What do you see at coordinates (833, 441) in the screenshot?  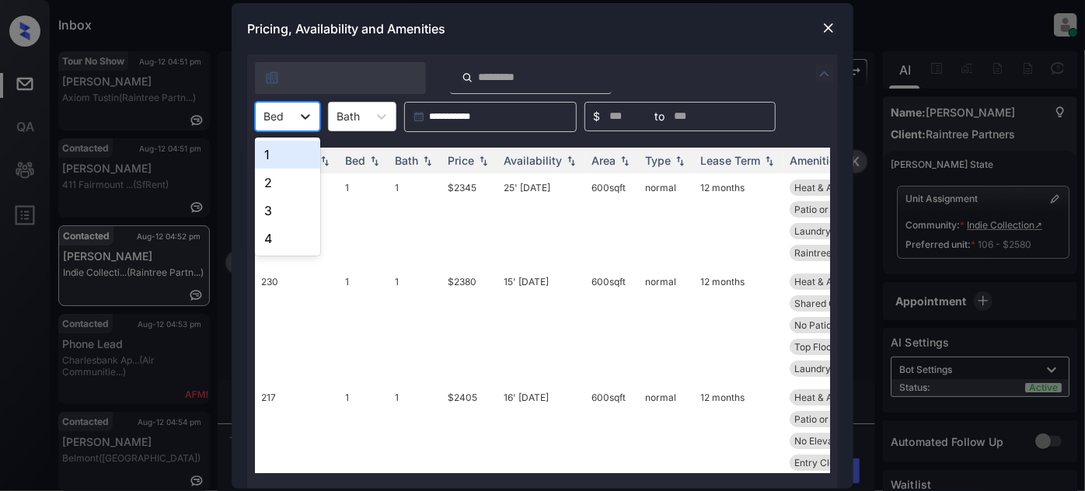 I see `span: No Elevator Acc...` at bounding box center [833, 441].